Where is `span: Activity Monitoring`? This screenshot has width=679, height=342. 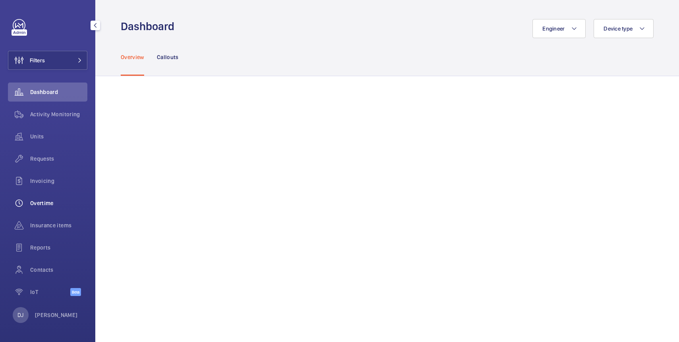
span: Activity Monitoring is located at coordinates (59, 114).